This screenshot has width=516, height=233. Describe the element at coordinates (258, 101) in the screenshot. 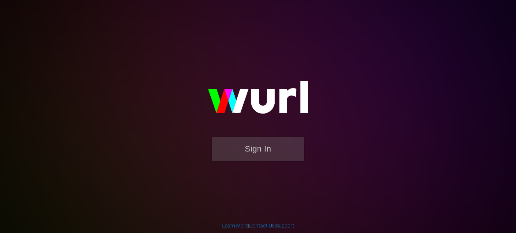

I see `img: wurl-logo-on-black-223613ac3d8ba8fe6dc639794a292ebdb59501304c7dfd60c99c58986ef67473.svg` at that location.